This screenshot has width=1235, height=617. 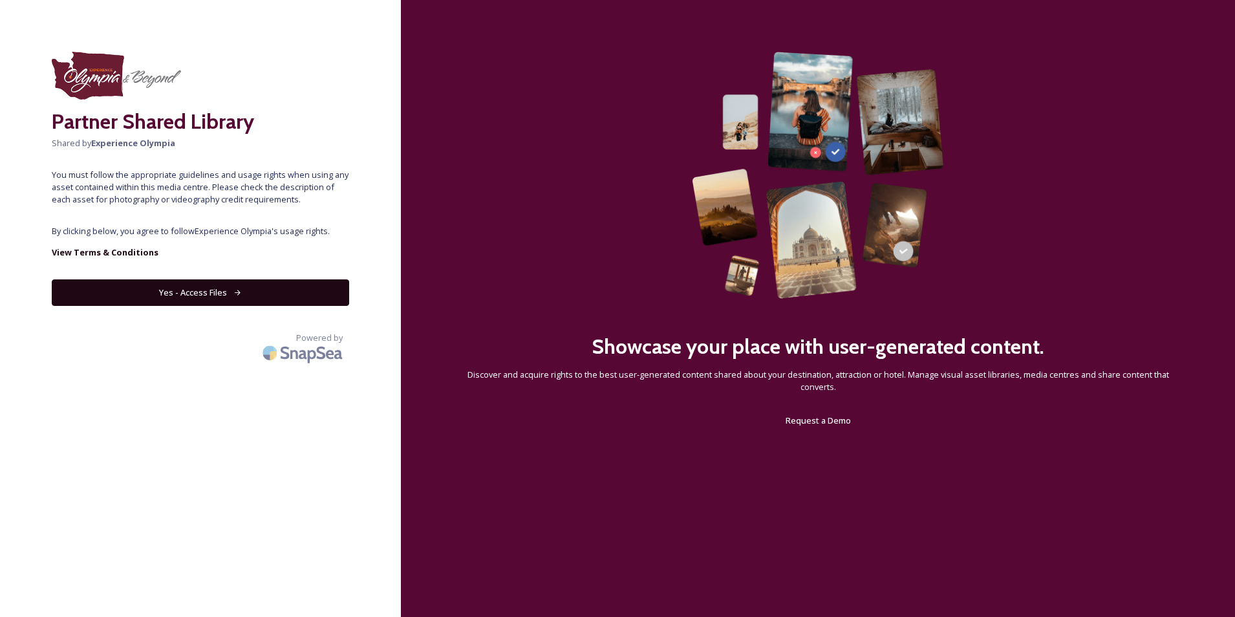 What do you see at coordinates (200, 292) in the screenshot?
I see `button: Yes - Access Files` at bounding box center [200, 292].